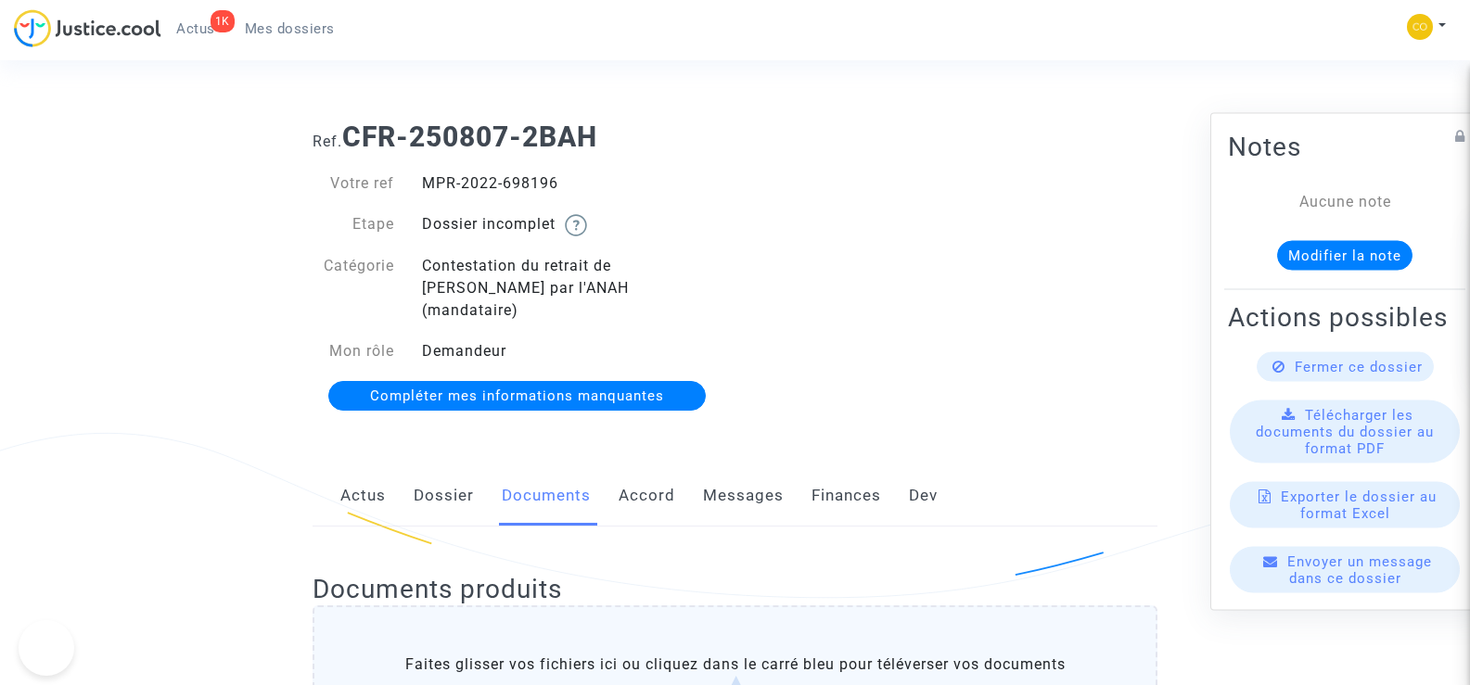 The image size is (1470, 685). Describe the element at coordinates (289, 29) in the screenshot. I see `span: Mes dossiers` at that location.